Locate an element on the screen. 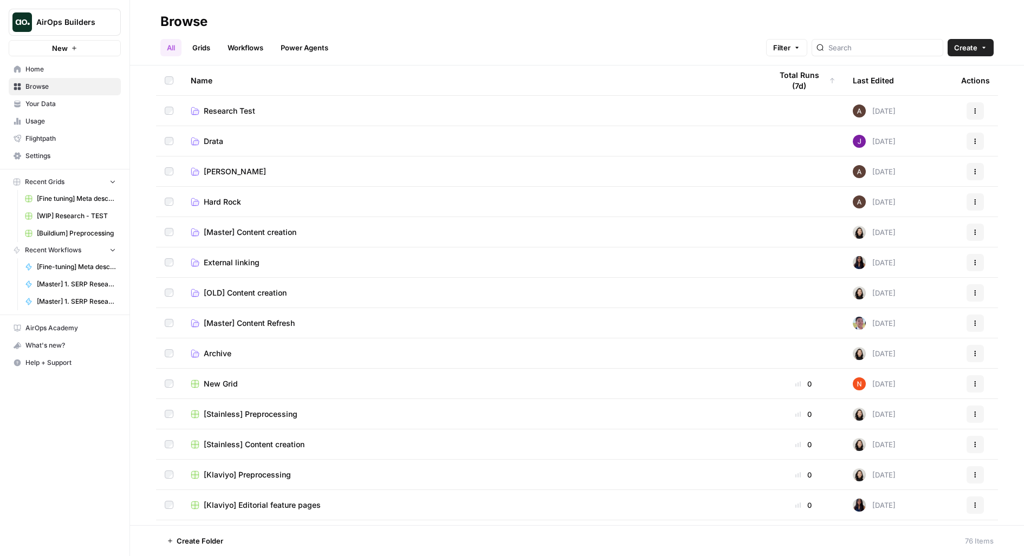  div: 76 Items is located at coordinates (979, 541).